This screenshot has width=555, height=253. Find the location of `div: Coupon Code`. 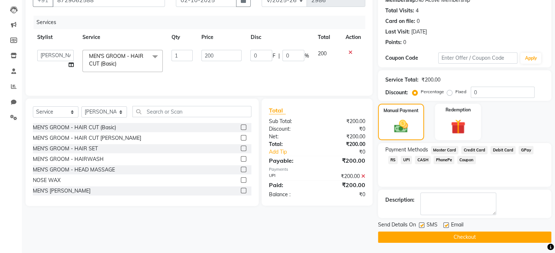

div: Coupon Code is located at coordinates (411, 58).